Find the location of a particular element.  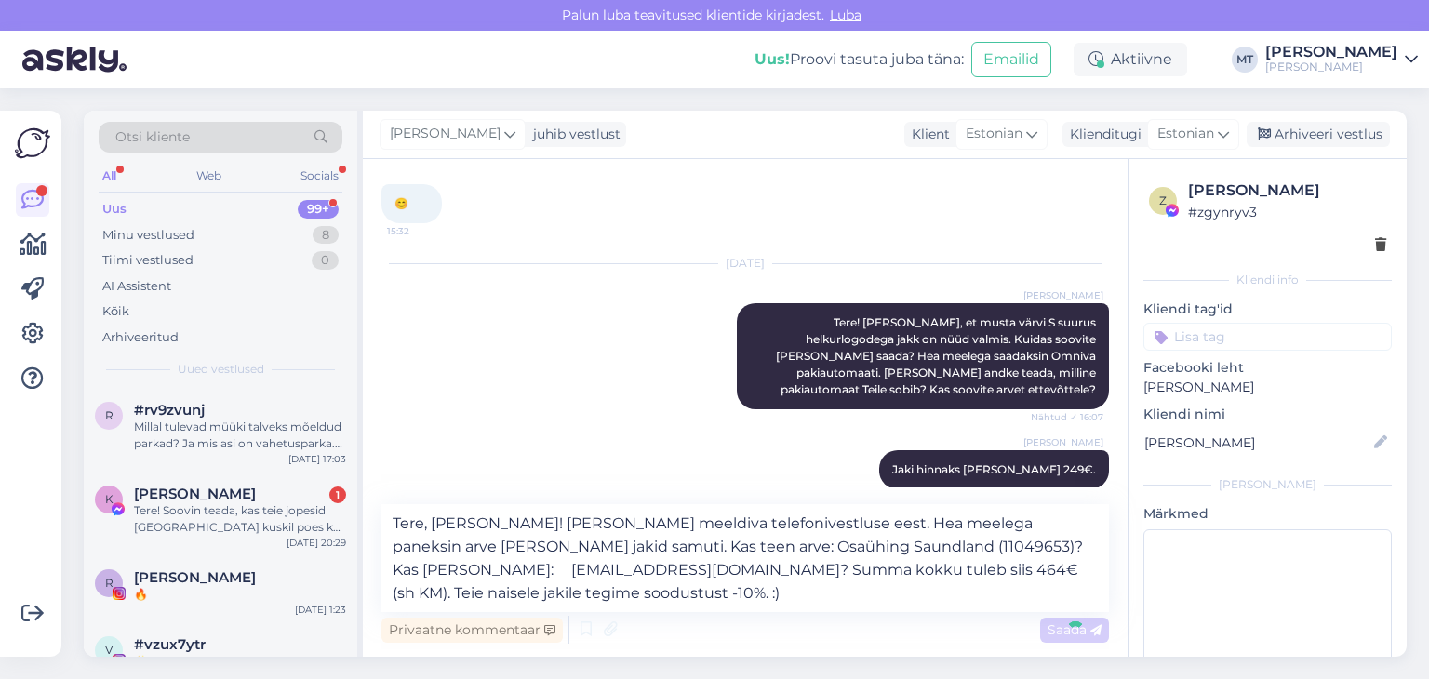

span: v is located at coordinates (109, 650).